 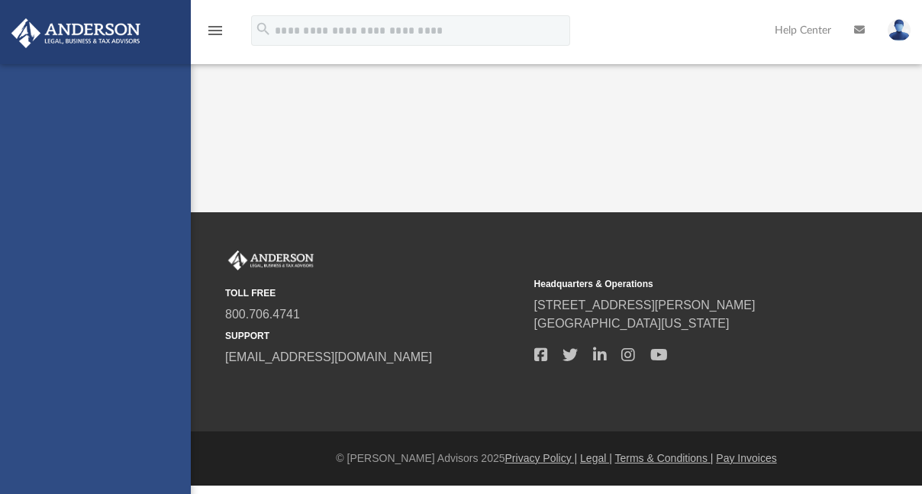 I want to click on a: Pay Invoices, so click(x=745, y=458).